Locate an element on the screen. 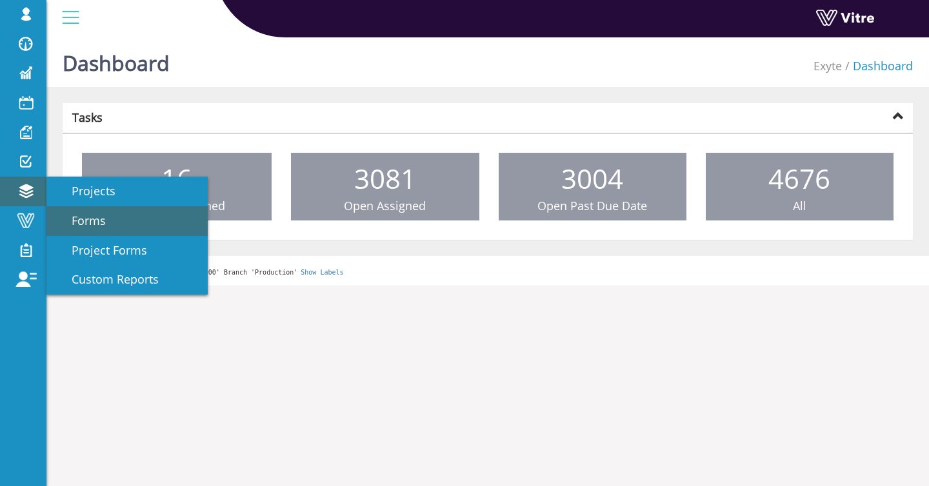 This screenshot has height=486, width=929. a: Forms is located at coordinates (127, 221).